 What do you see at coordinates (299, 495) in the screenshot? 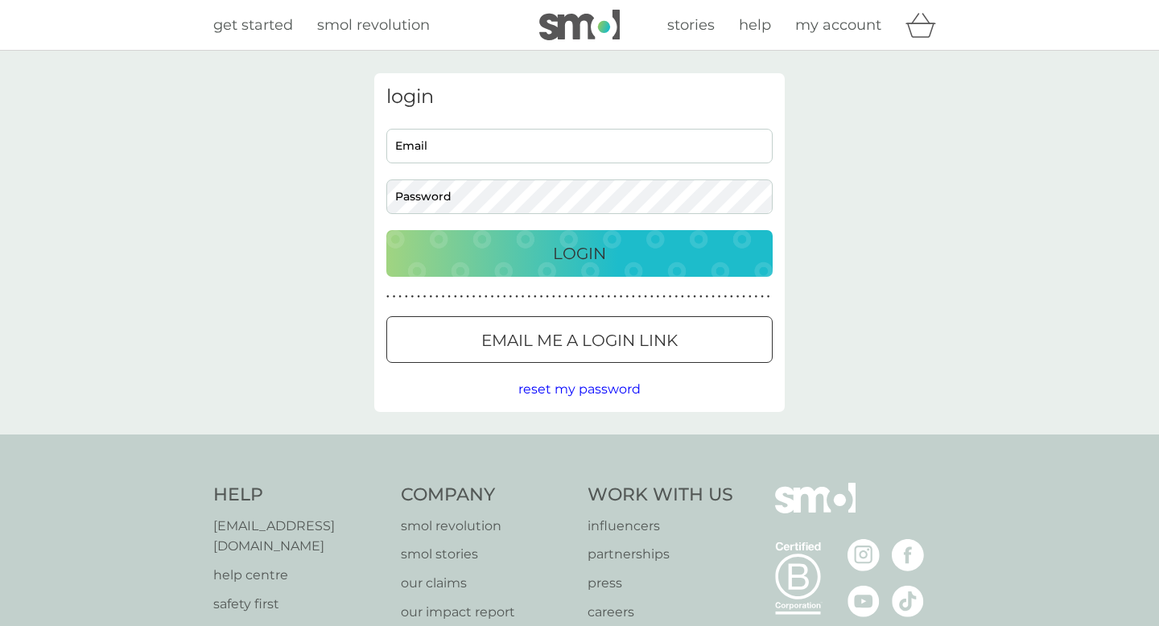
I see `h4: Help` at bounding box center [299, 495].